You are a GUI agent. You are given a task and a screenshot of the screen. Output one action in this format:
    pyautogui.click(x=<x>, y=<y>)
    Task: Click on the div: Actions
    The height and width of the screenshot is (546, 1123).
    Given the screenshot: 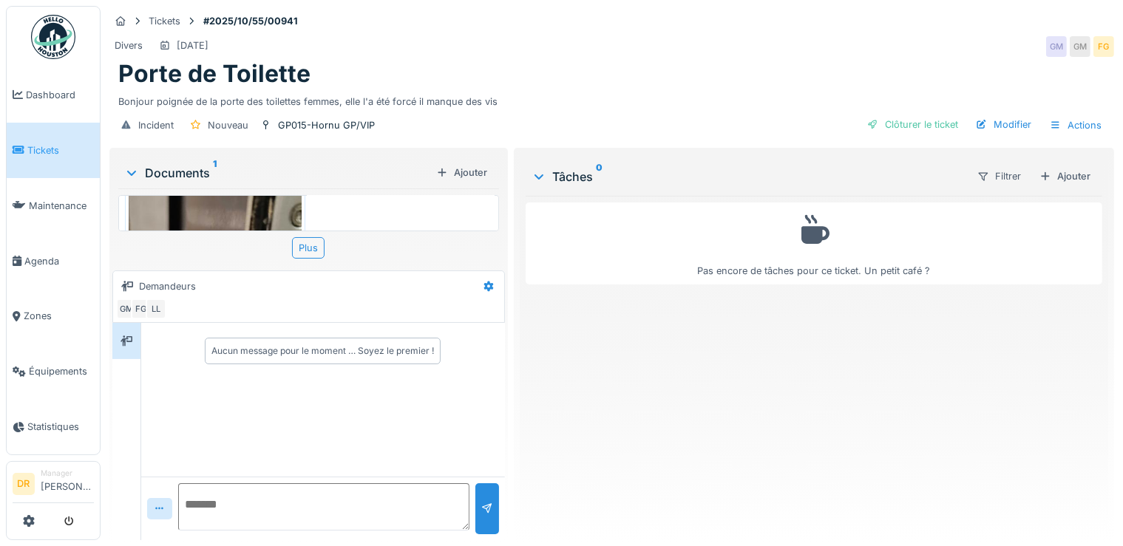 What is the action you would take?
    pyautogui.click(x=1076, y=125)
    